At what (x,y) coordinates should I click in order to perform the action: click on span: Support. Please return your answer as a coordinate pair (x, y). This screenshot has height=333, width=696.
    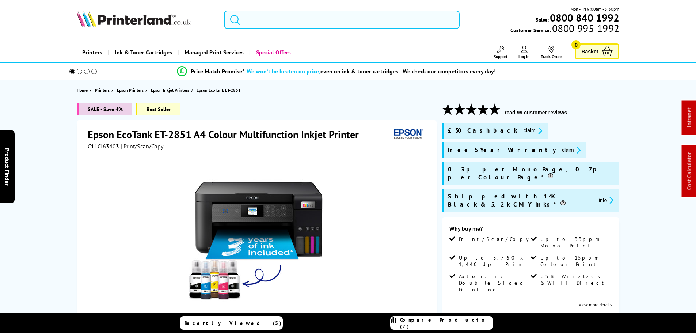
    Looking at the image, I should click on (501, 56).